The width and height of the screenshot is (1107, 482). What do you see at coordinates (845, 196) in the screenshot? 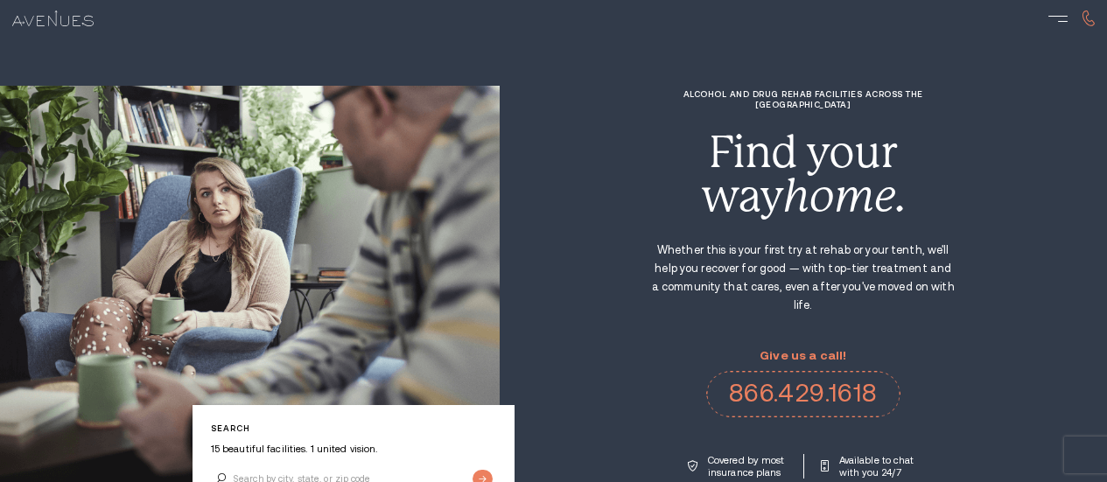
I see `i: home.` at bounding box center [845, 196].